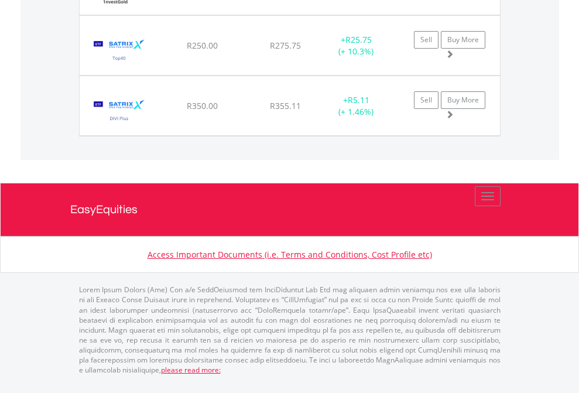  I want to click on img: EQU.ZA.STXDIV.png, so click(119, 111).